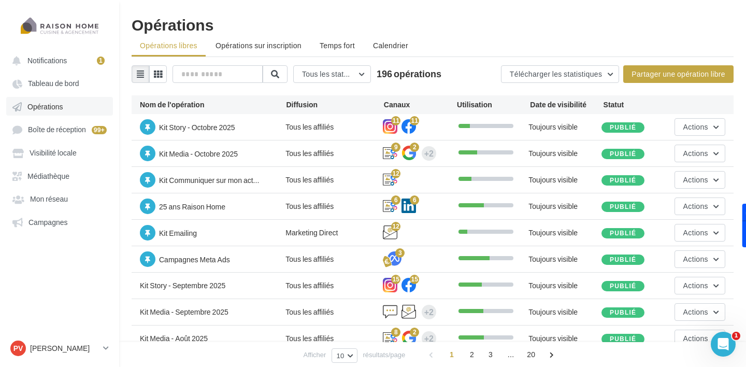  What do you see at coordinates (429, 312) in the screenshot?
I see `div: +2` at bounding box center [429, 312].